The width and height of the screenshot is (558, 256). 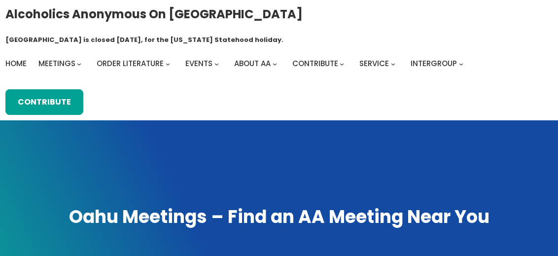 I want to click on button: About AA submenu, so click(x=274, y=64).